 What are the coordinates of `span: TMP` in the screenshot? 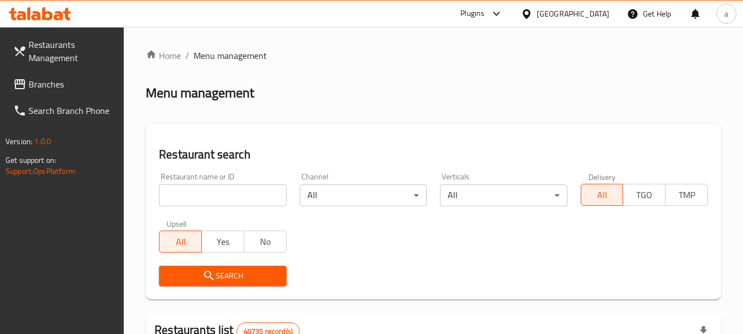 It's located at (687, 195).